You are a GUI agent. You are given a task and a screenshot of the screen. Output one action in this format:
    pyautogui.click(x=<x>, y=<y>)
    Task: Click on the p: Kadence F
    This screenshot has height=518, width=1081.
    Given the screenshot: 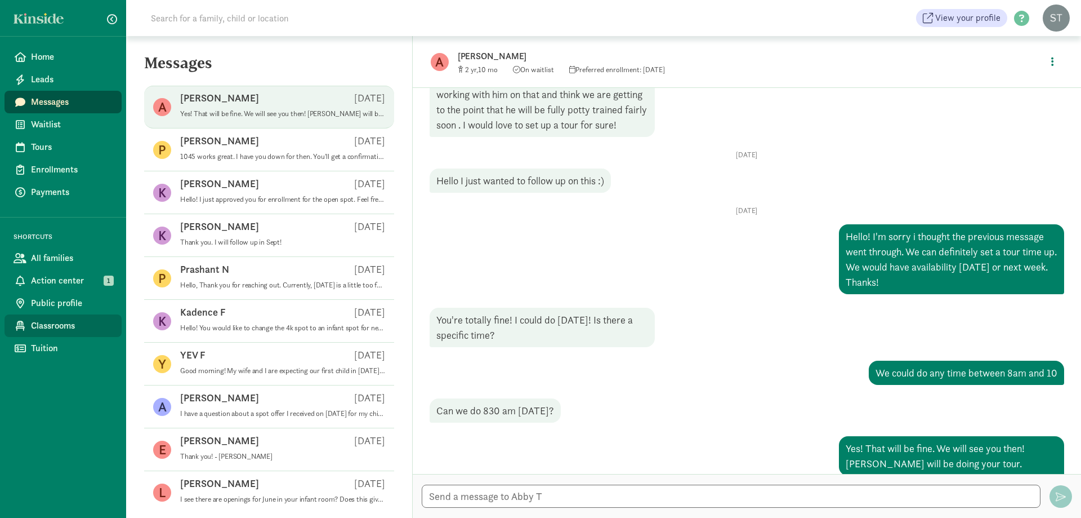 What is the action you would take?
    pyautogui.click(x=203, y=312)
    